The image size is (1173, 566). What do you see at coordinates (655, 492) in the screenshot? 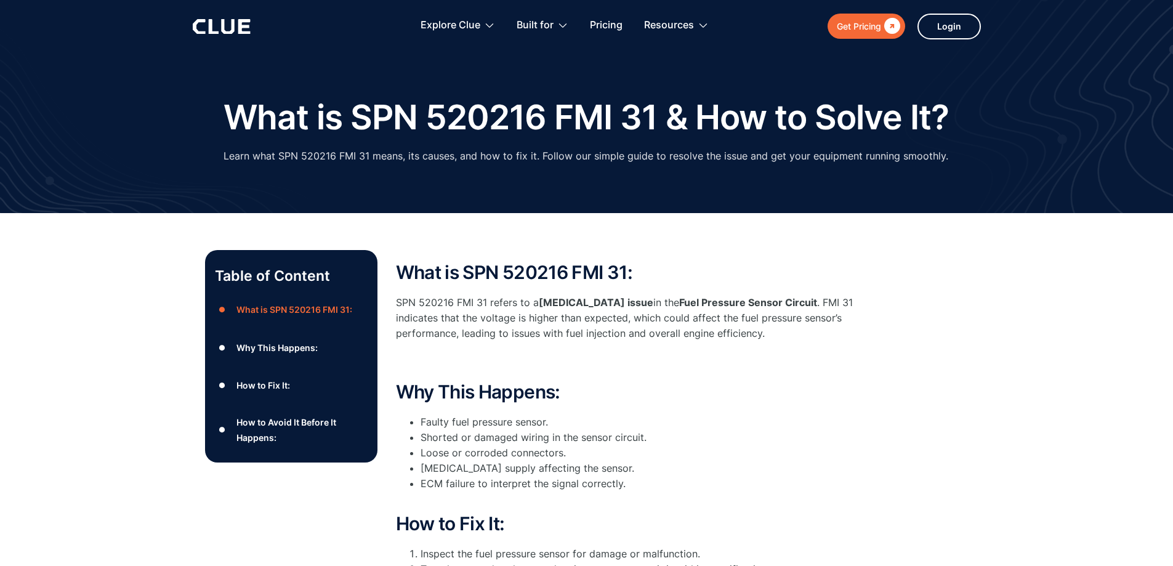
I see `li: ECM failure to interpret the signal correctly.` at bounding box center [655, 492].